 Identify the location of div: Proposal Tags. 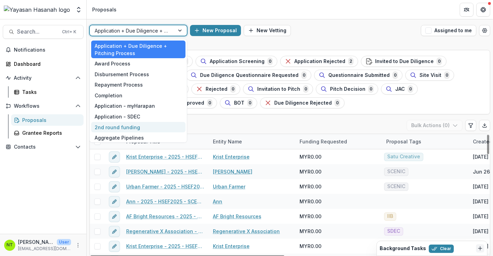
(425, 141).